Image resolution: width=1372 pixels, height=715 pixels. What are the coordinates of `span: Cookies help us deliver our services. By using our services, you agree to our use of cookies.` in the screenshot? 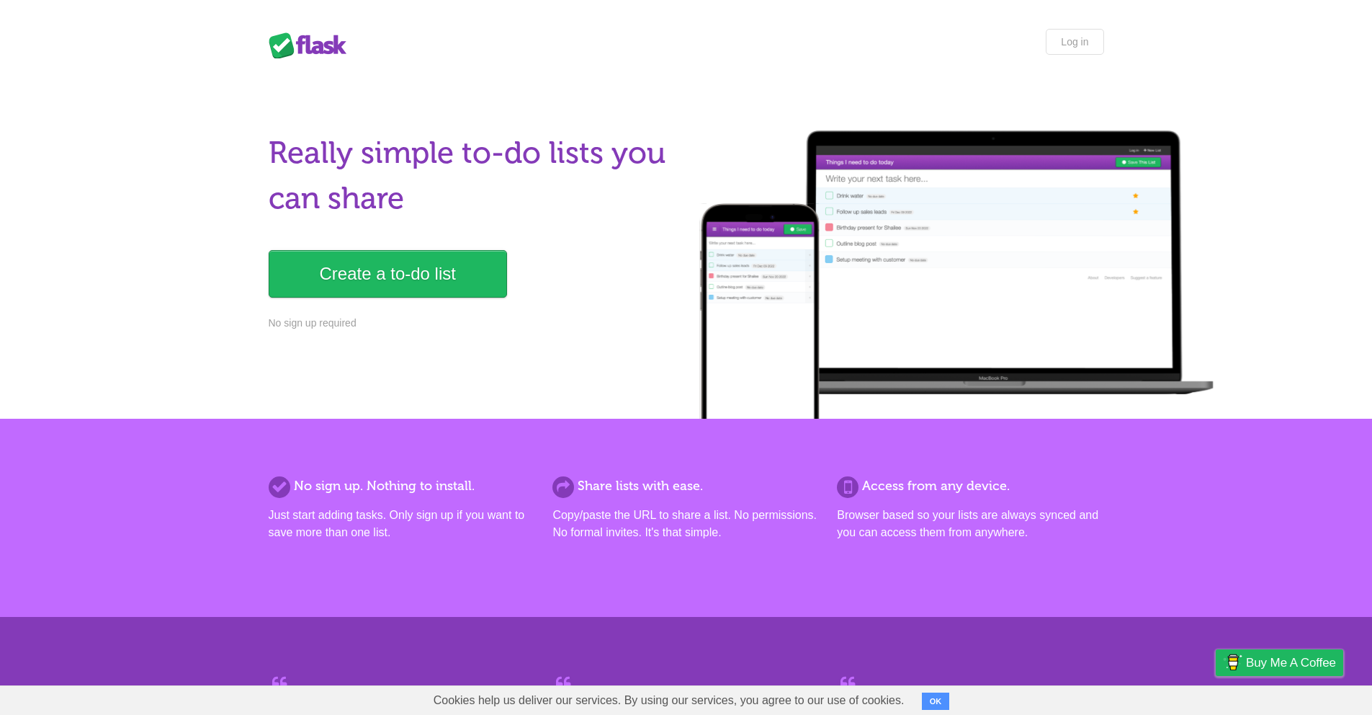 It's located at (669, 700).